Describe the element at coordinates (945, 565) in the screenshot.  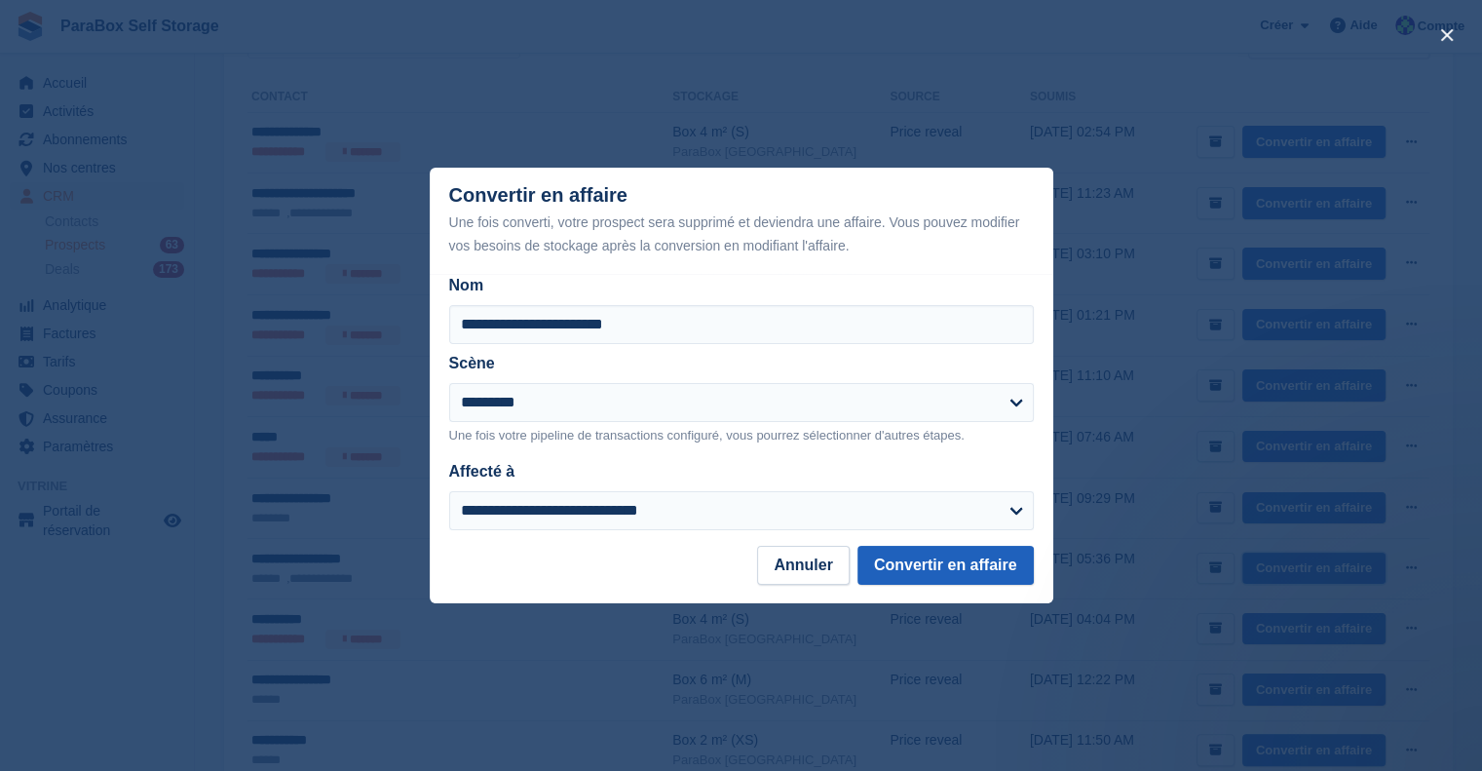
I see `button: Convertir en affaire` at that location.